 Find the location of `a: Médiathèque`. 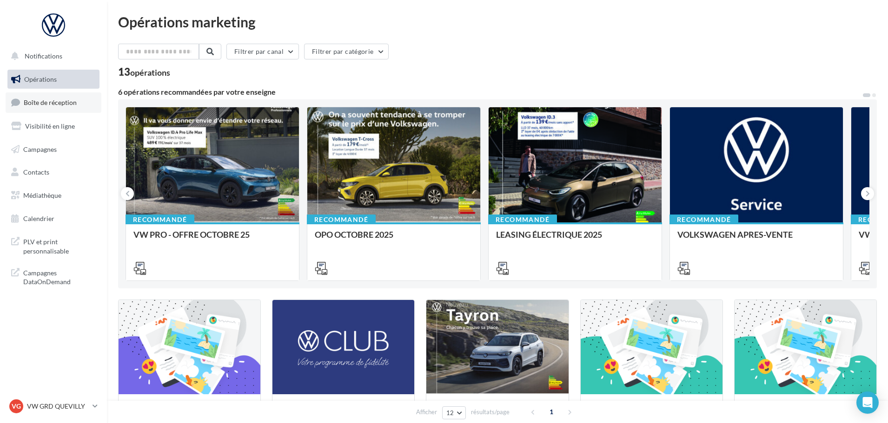

a: Médiathèque is located at coordinates (53, 196).